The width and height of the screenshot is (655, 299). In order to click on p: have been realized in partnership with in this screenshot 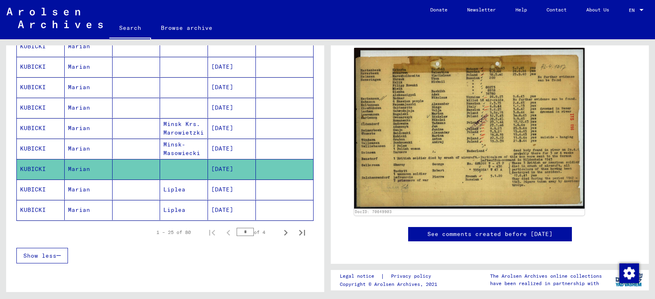, I will do `click(546, 284)`.